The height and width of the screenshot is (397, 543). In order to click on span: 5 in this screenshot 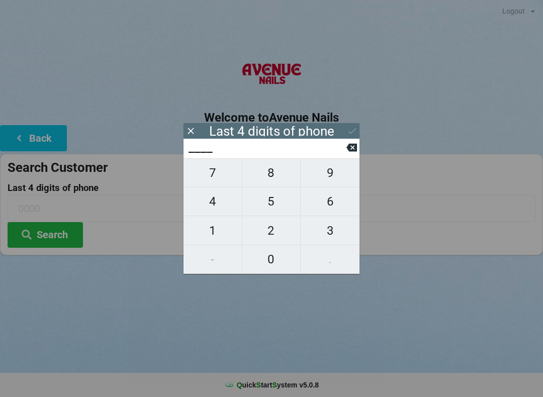, I will do `click(271, 201)`.